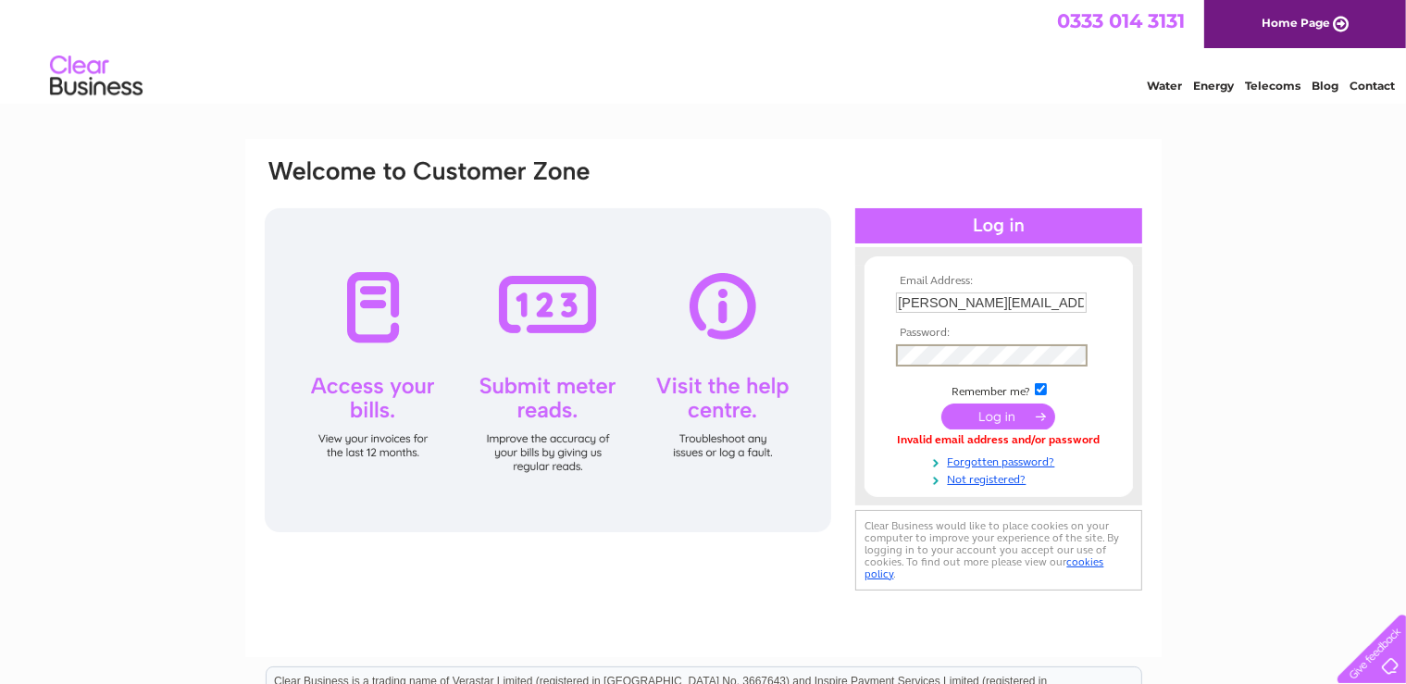  What do you see at coordinates (1001, 460) in the screenshot?
I see `a: Forgotten password?` at bounding box center [1001, 460].